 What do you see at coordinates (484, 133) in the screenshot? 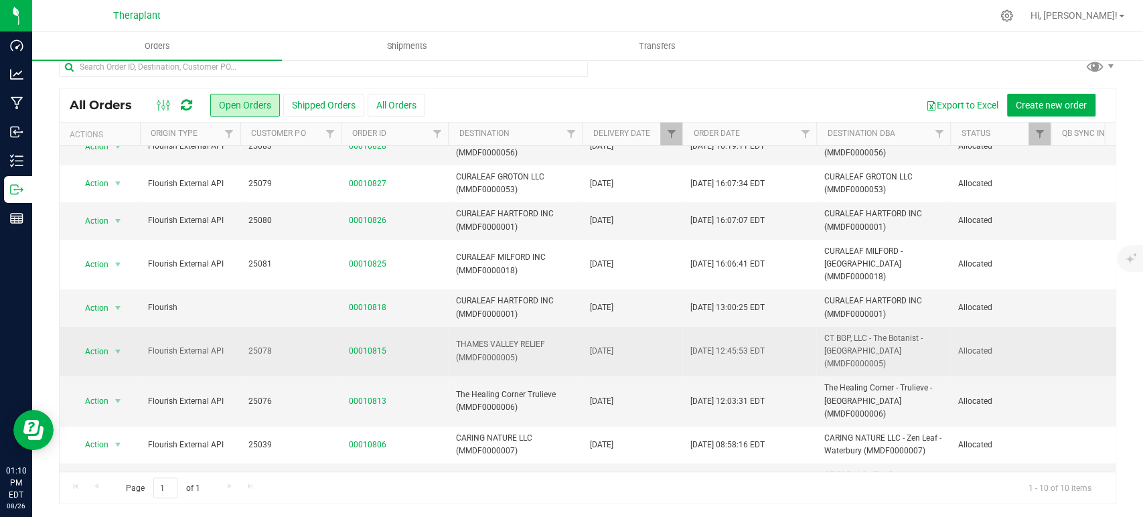
I see `a: Destination` at bounding box center [484, 133].